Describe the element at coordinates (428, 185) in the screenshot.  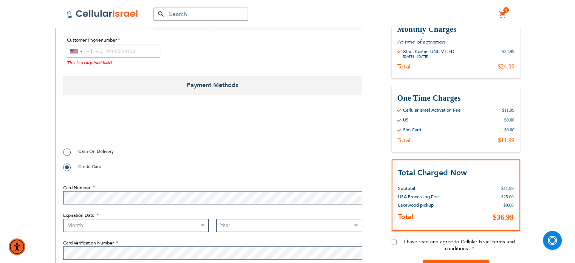
I see `th: Subtotal` at that location.